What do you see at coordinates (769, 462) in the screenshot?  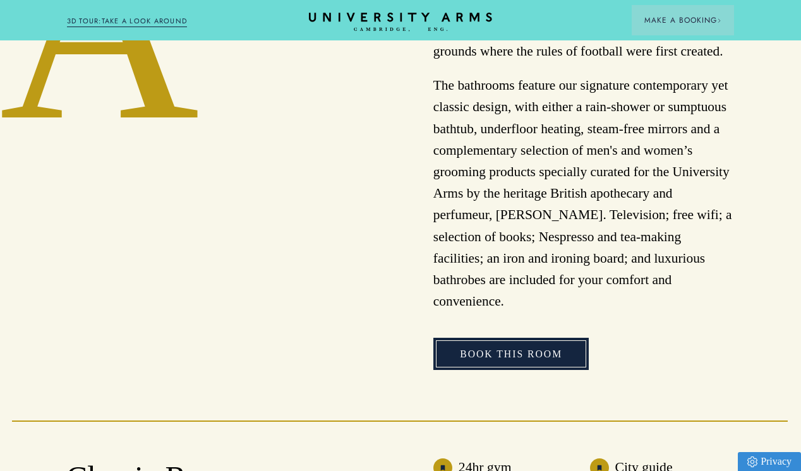 I see `a: Privacy` at bounding box center [769, 462].